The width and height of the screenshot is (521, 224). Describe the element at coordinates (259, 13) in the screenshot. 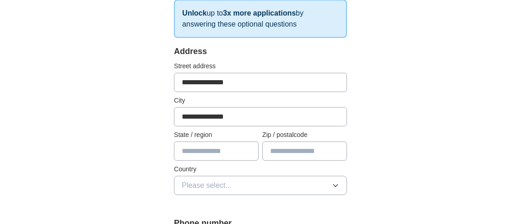

I see `strong: 3x more applications` at that location.